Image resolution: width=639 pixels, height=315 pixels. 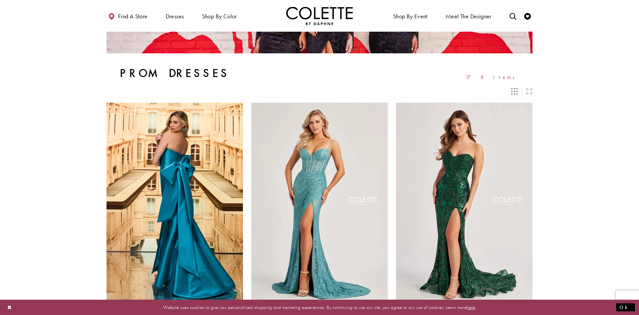 What do you see at coordinates (175, 202) in the screenshot?
I see `a: Visit Colette by Daphne Style No. CL8470 Page` at bounding box center [175, 202].